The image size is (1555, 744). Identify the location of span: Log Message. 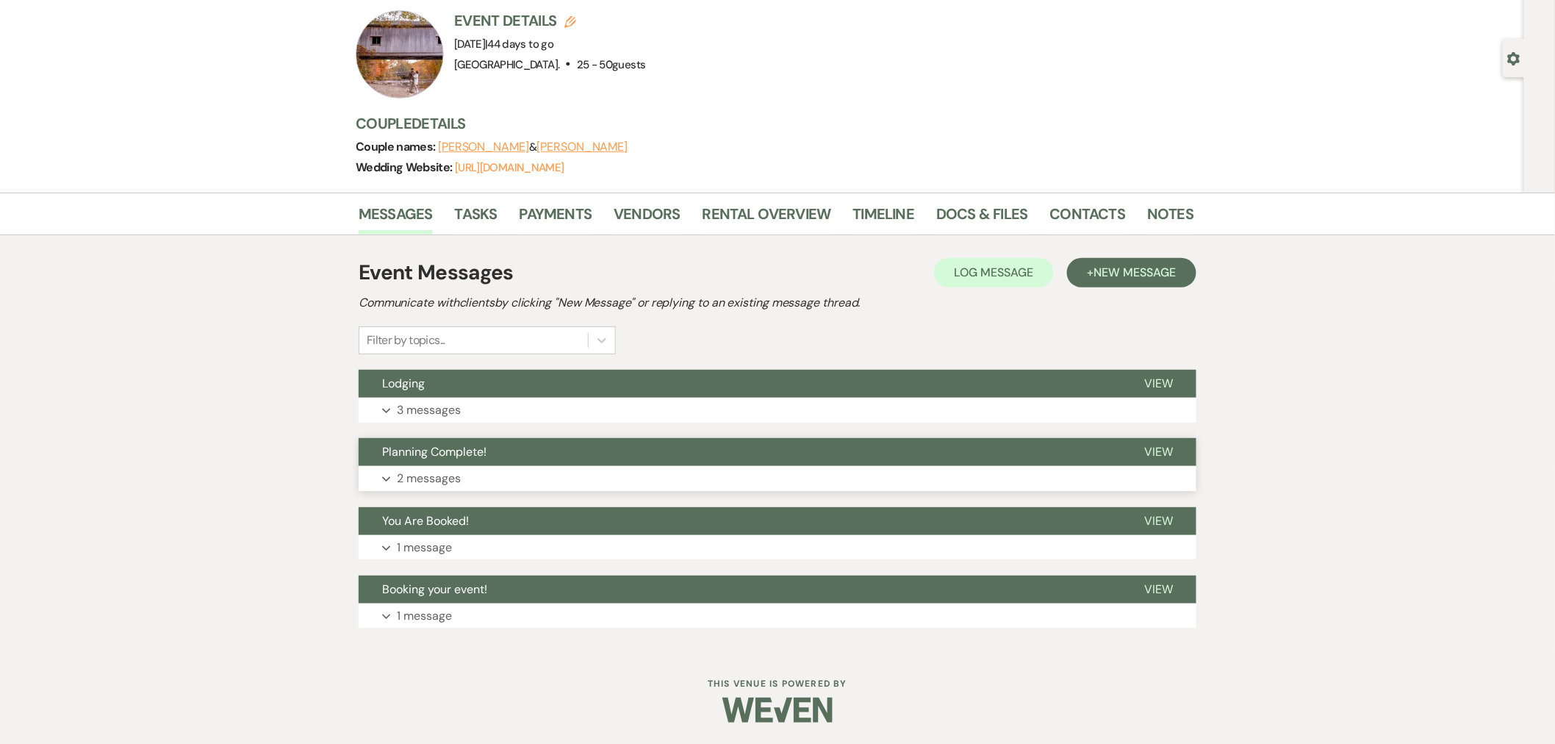
(994, 272).